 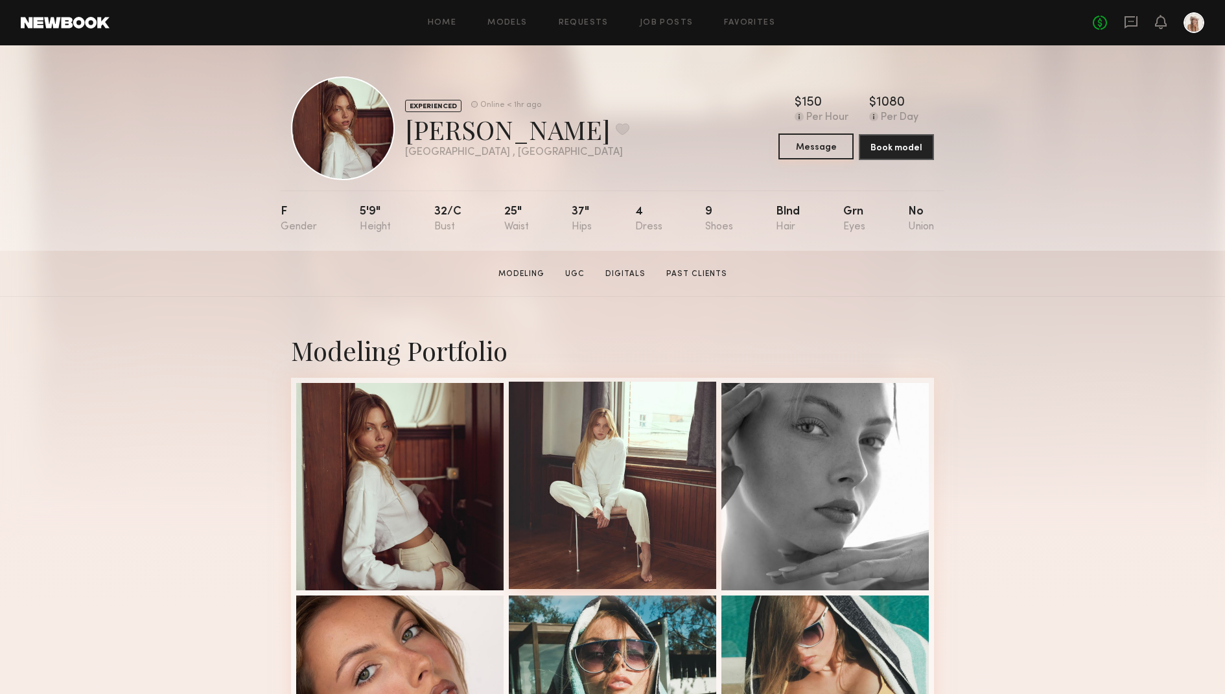 I want to click on a: UGC, so click(x=575, y=274).